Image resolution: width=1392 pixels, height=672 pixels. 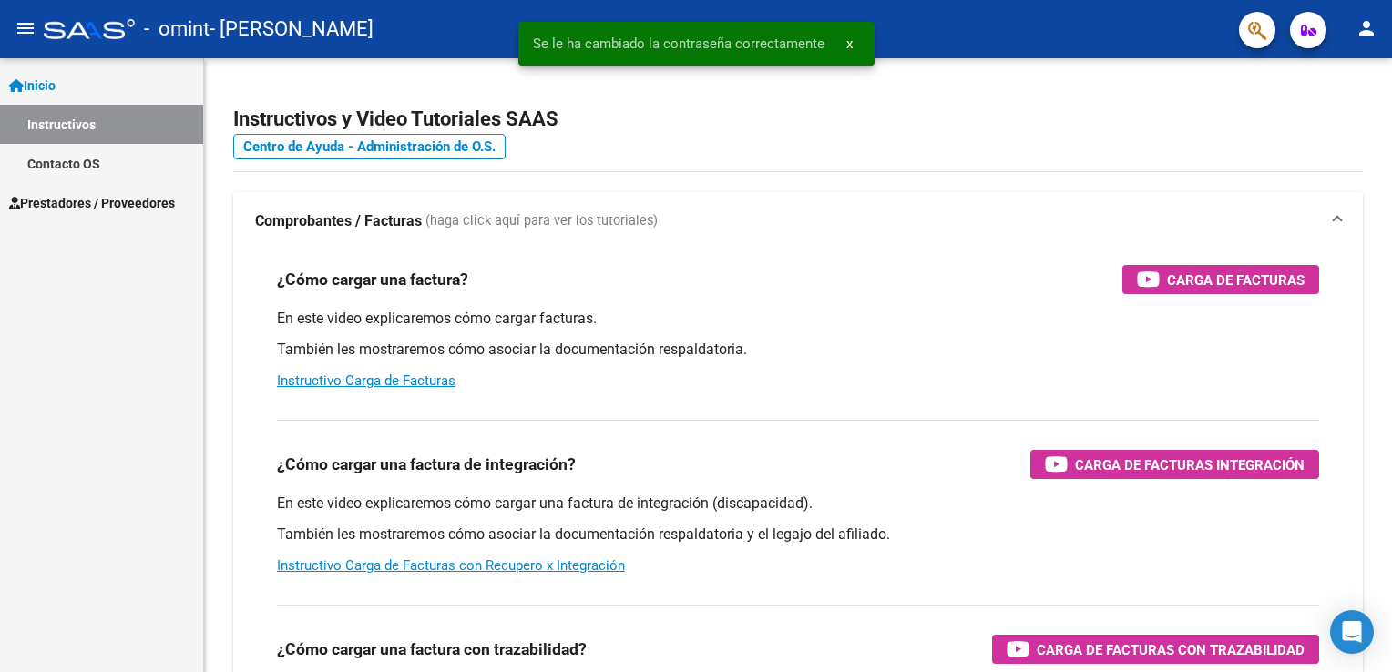 What do you see at coordinates (1155, 650) in the screenshot?
I see `button: Carga de Facturas con Trazabilidad` at bounding box center [1155, 650].